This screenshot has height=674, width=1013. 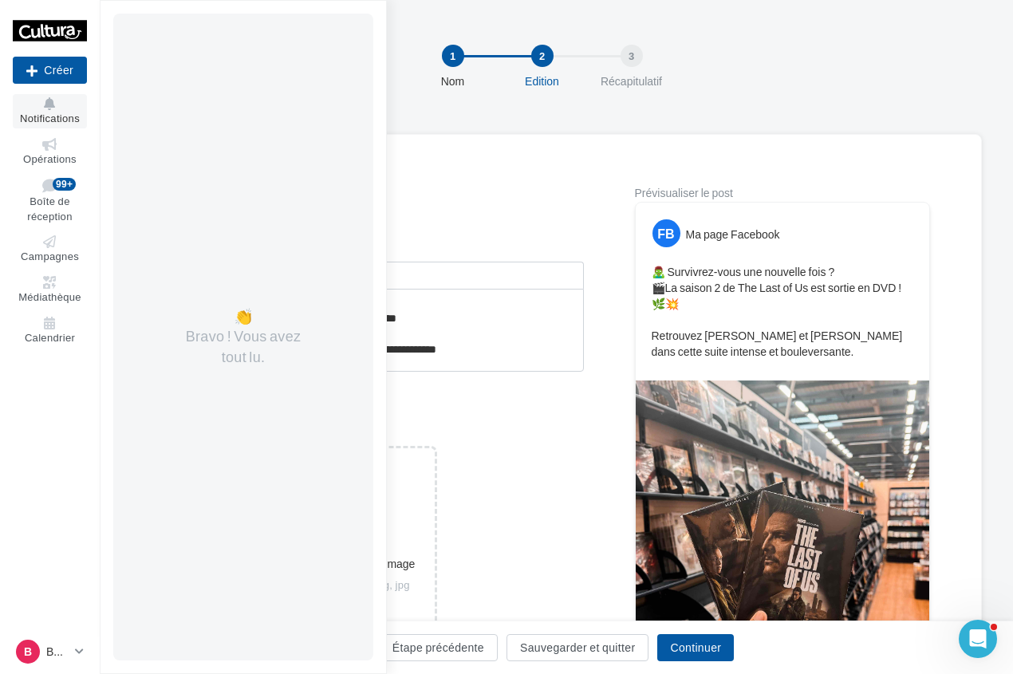 What do you see at coordinates (49, 111) in the screenshot?
I see `button: Notifications` at bounding box center [49, 111].